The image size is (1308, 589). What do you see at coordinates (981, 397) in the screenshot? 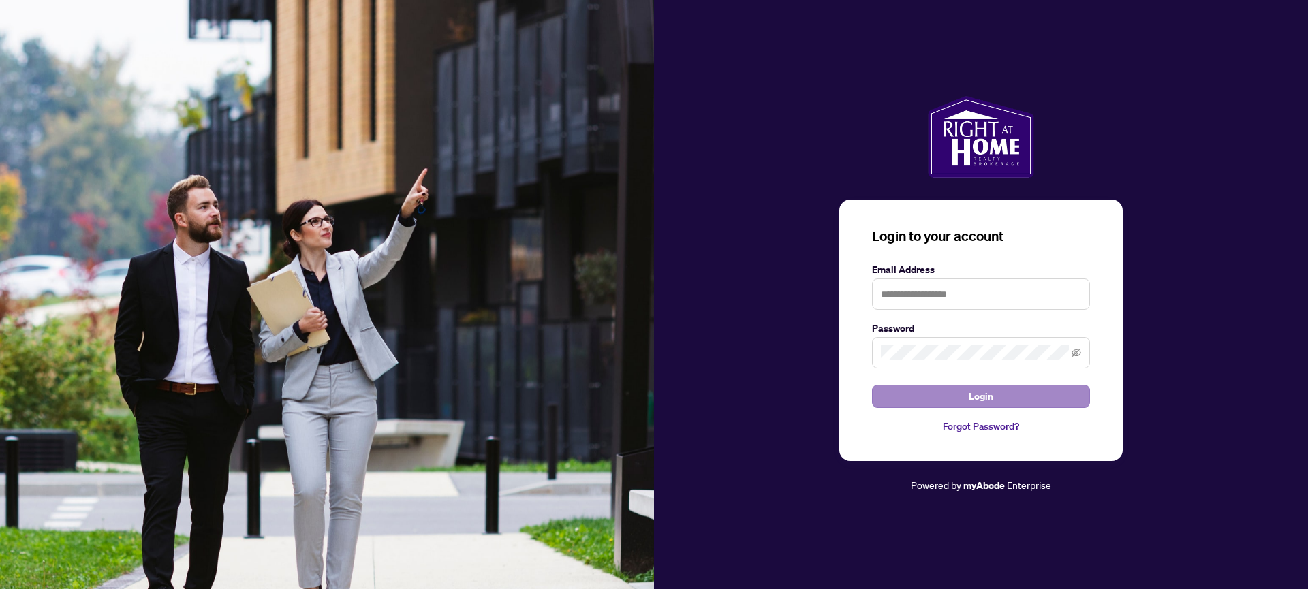
I see `span: Login` at bounding box center [981, 397].